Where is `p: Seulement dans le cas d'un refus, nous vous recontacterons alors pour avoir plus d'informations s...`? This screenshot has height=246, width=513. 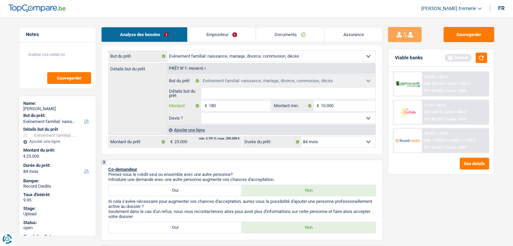
p: Seulement dans le cas d'un refus, nous vous recontacterons alors pour avoir plus d'informations s... is located at coordinates (242, 214).